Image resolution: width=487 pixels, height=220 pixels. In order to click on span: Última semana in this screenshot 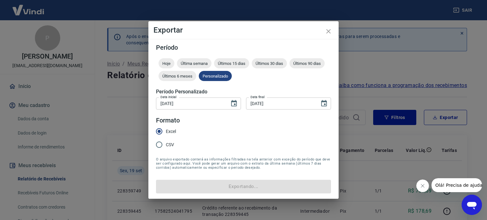, I will do `click(194, 63)`.